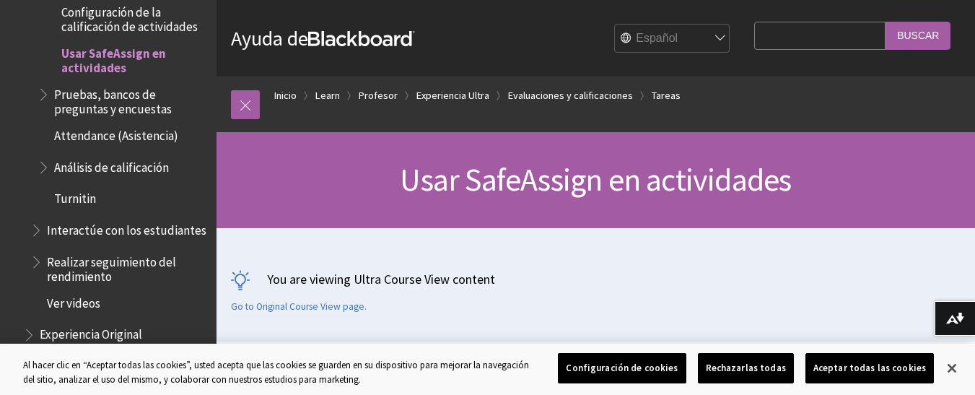 The height and width of the screenshot is (395, 975). What do you see at coordinates (570, 95) in the screenshot?
I see `a: Evaluaciones y calificaciones` at bounding box center [570, 95].